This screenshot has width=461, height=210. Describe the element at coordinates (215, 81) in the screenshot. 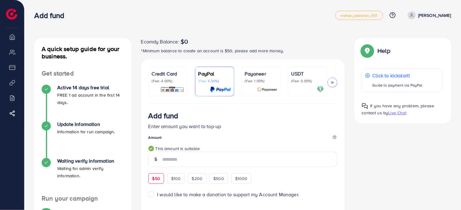

I see `p: (Fee: 4.50%)` at that location.